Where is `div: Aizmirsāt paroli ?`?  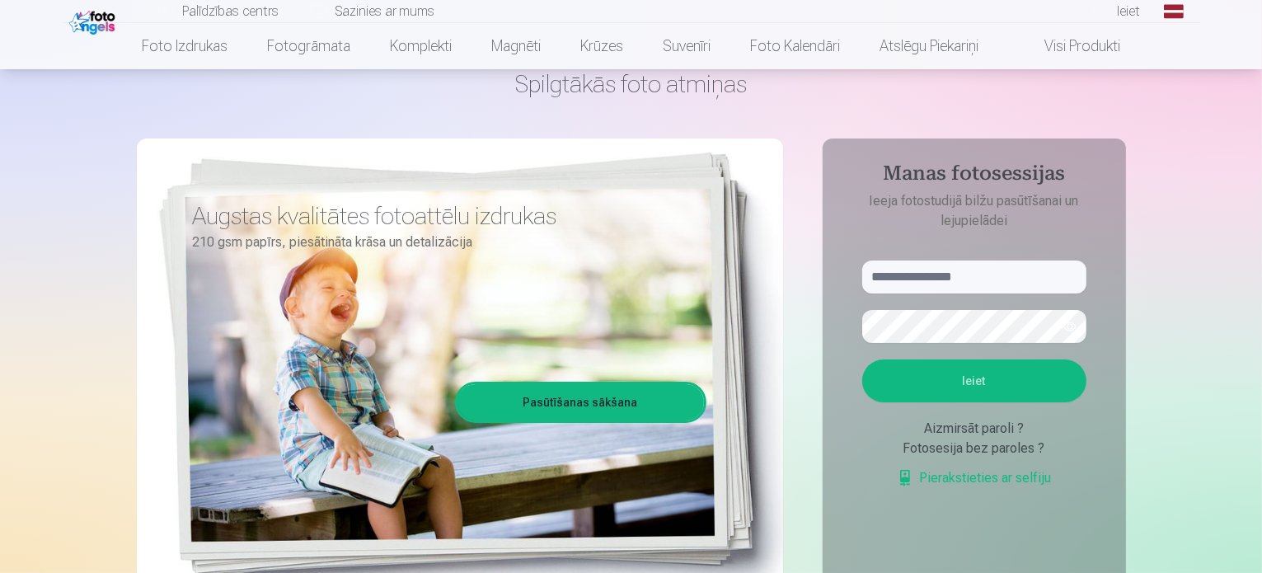 div: Aizmirsāt paroli ? is located at coordinates (974, 428).